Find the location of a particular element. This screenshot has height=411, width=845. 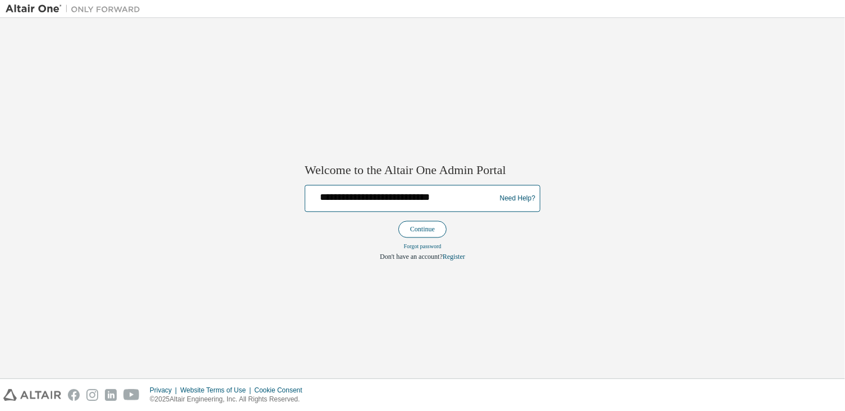

div: Privacy is located at coordinates (165, 390).